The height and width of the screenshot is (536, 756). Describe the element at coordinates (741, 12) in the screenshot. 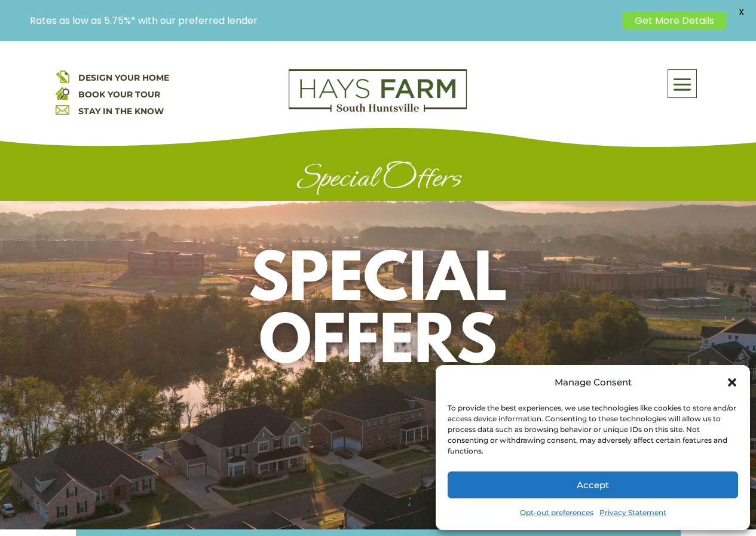

I see `span: X` at that location.